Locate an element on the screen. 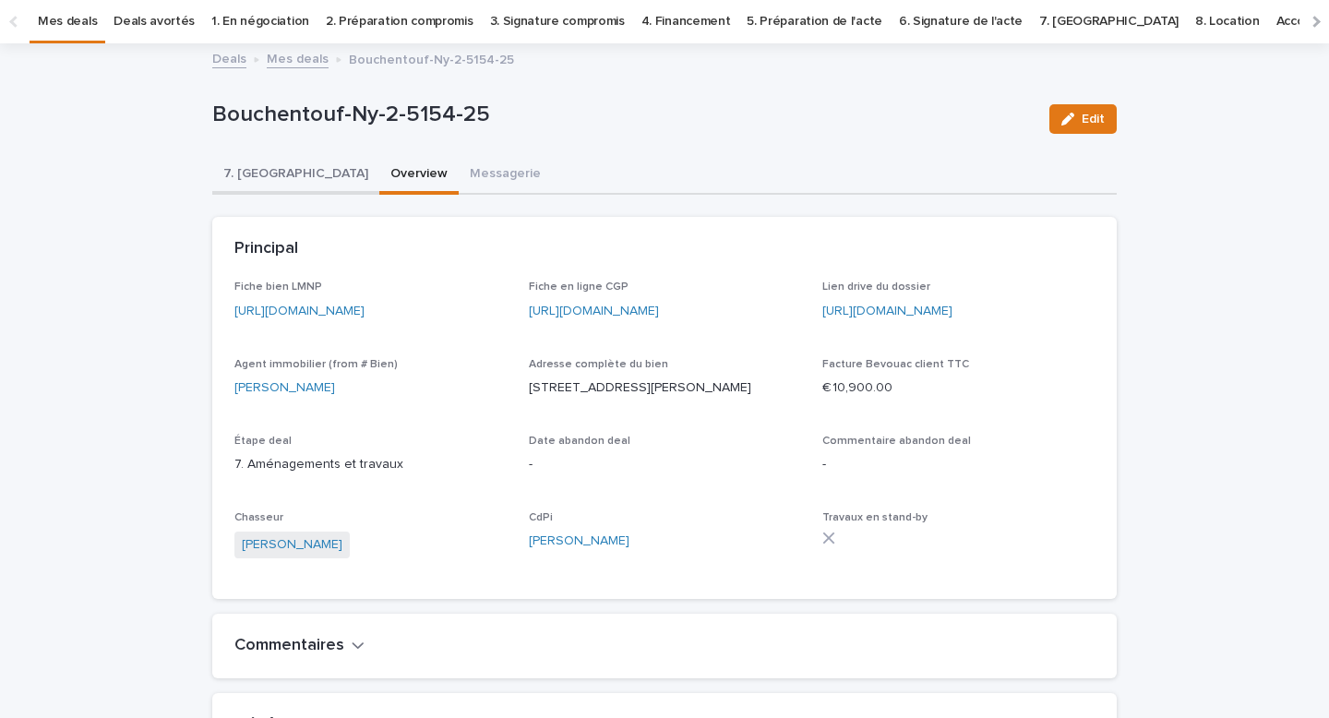  p: 7. Aménagements et travaux is located at coordinates (370, 464).